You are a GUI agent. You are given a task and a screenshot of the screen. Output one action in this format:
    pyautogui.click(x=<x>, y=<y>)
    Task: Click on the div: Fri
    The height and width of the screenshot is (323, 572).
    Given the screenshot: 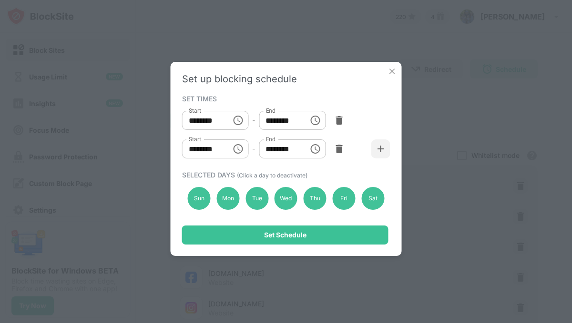 What is the action you would take?
    pyautogui.click(x=344, y=199)
    